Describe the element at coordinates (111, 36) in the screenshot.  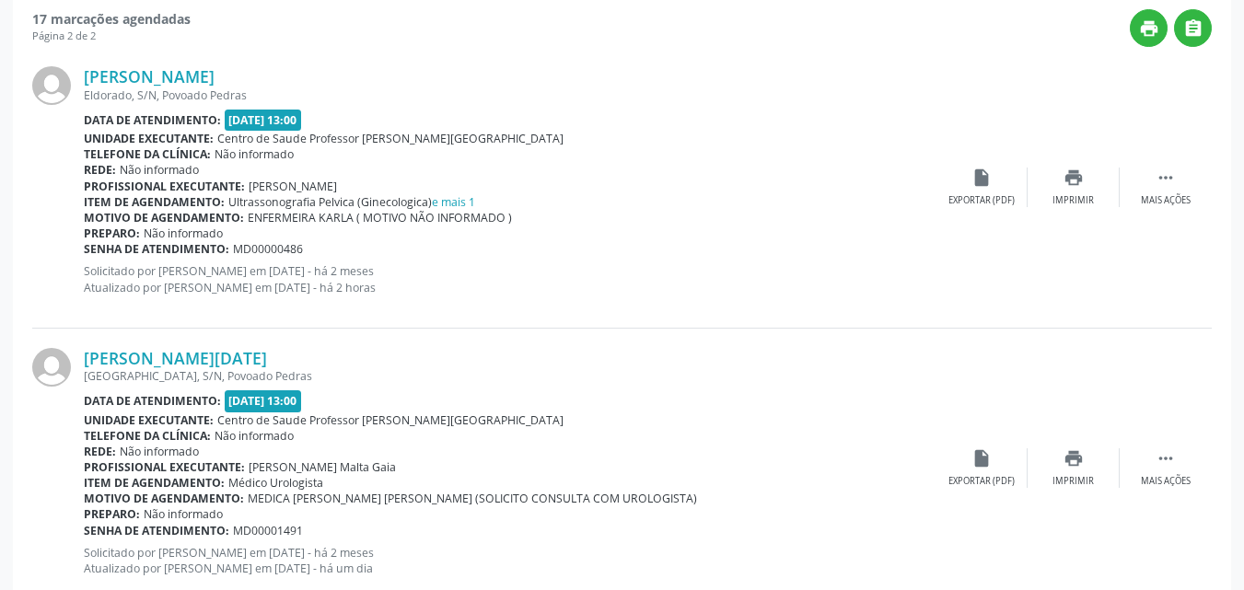
I see `div: Página 2 de 2` at that location.